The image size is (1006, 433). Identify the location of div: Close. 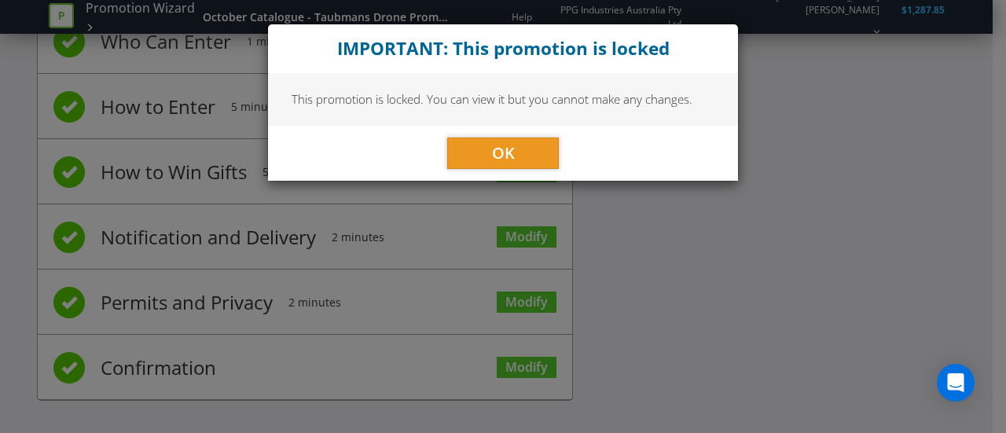
(503, 49).